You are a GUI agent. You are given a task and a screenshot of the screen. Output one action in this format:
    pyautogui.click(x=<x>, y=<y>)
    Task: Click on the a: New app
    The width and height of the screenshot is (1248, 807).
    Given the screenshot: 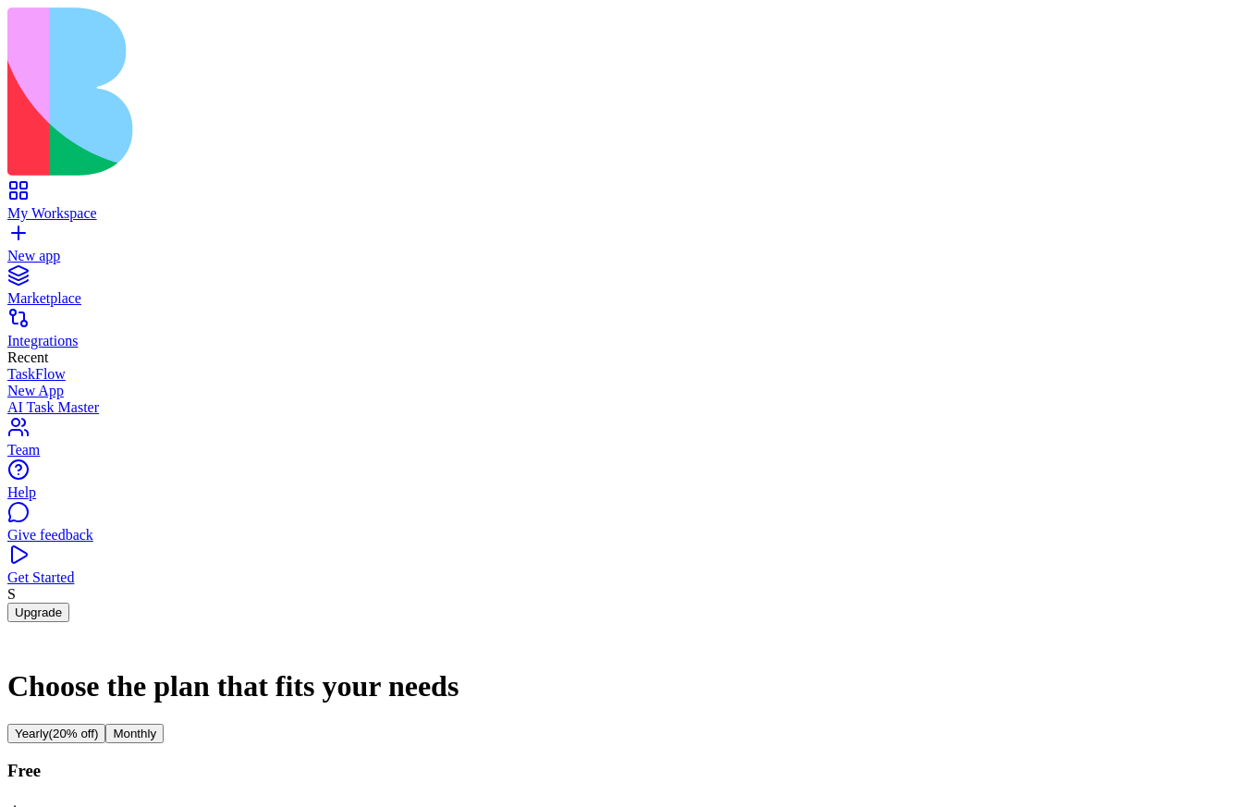 What is the action you would take?
    pyautogui.click(x=624, y=248)
    